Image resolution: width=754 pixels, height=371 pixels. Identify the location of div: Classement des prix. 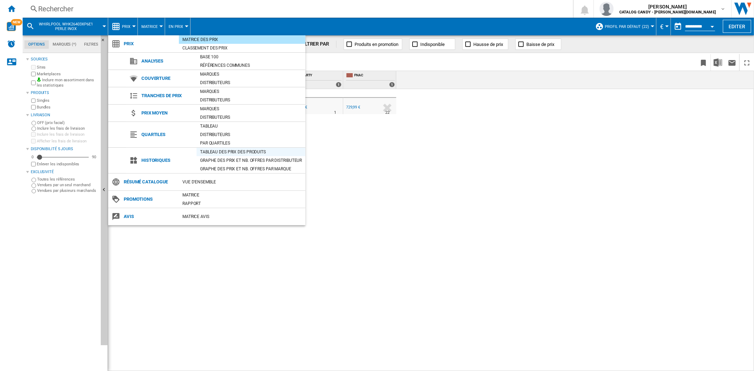
(242, 48).